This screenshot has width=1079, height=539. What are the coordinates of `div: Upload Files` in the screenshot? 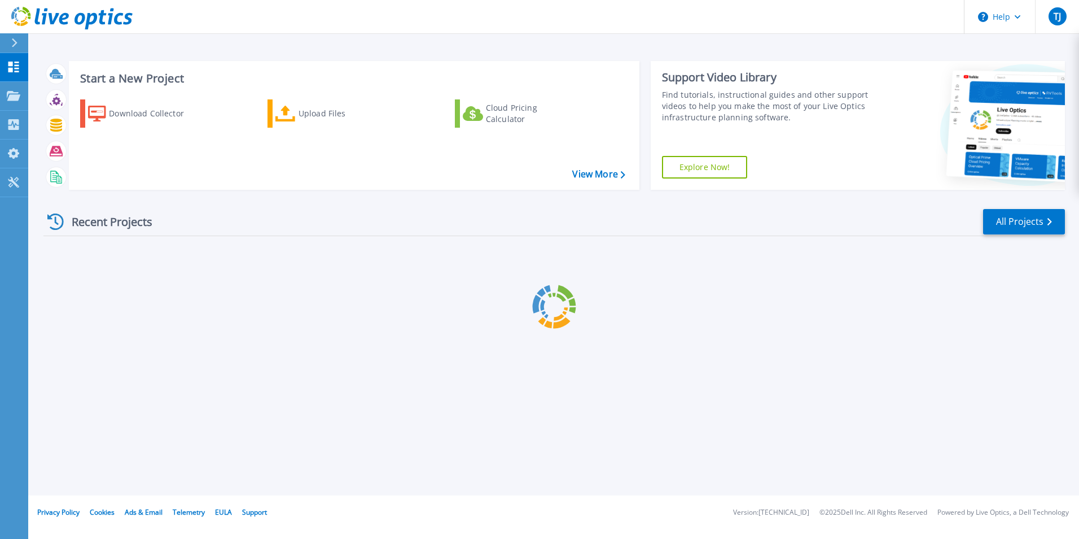 It's located at (344, 113).